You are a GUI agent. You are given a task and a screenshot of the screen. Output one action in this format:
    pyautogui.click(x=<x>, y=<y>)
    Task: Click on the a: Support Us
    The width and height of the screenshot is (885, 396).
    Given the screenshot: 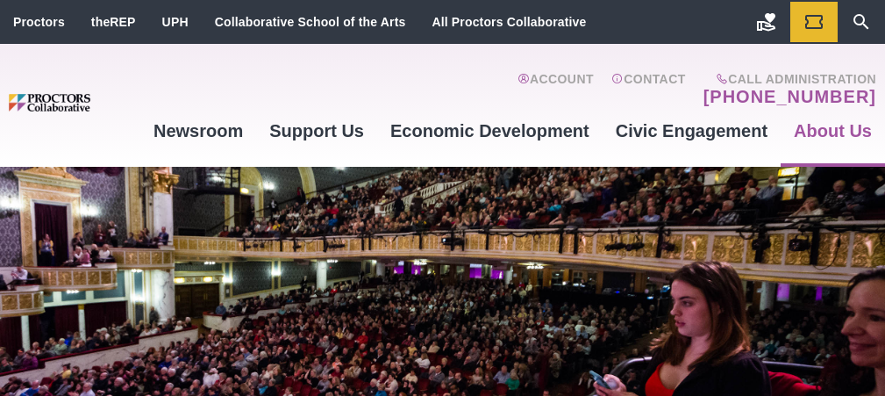 What is the action you would take?
    pyautogui.click(x=317, y=131)
    